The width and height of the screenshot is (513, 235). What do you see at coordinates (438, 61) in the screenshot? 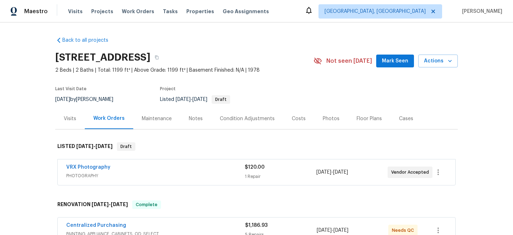
I see `button: Actions` at bounding box center [438, 61].